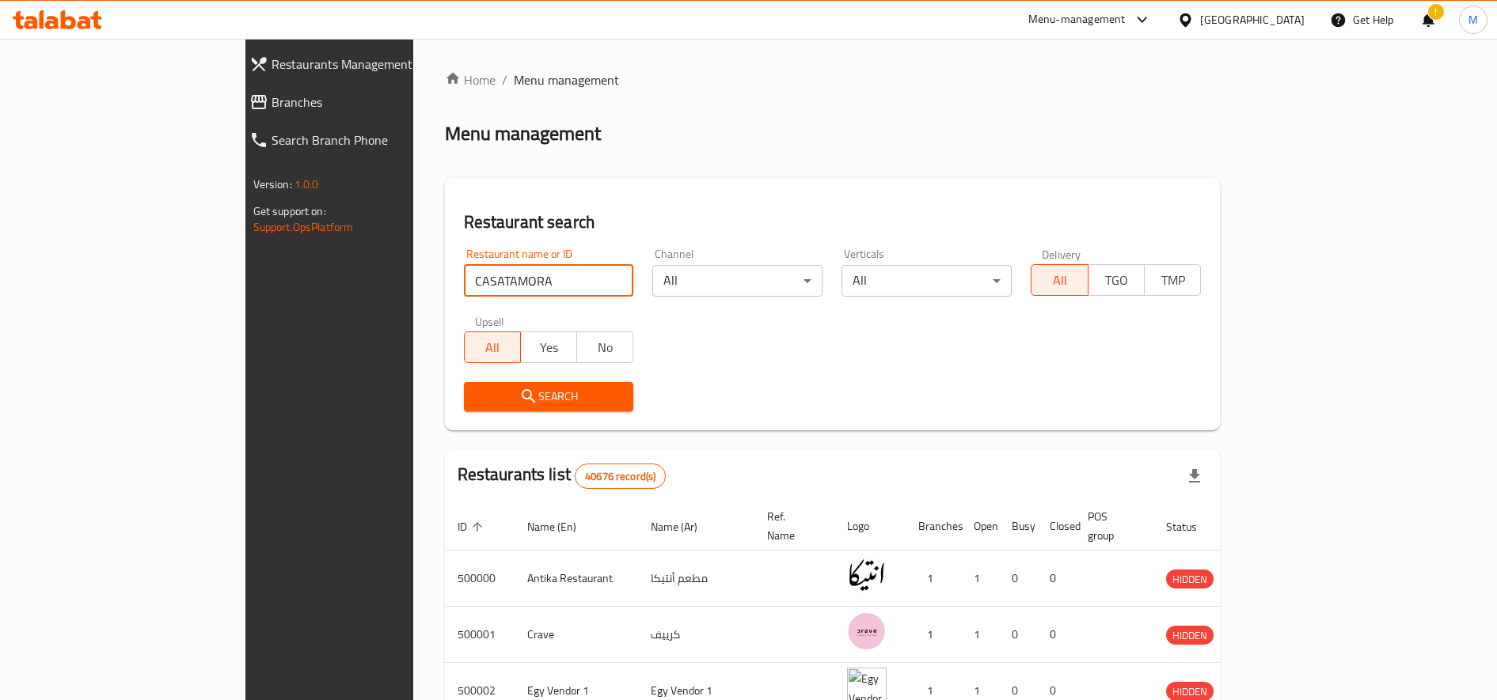  I want to click on span: Menu management, so click(566, 80).